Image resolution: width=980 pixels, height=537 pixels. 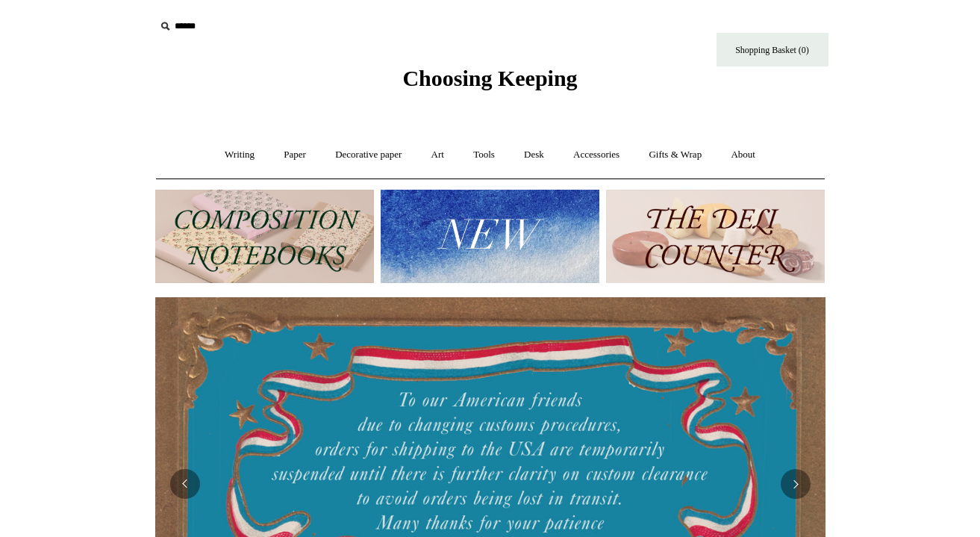 What do you see at coordinates (264, 236) in the screenshot?
I see `img: 202302 Composition ledgers.jpg__PID:69722ee6-fa44-49dd-a067-31375e5d54ec` at bounding box center [264, 236].